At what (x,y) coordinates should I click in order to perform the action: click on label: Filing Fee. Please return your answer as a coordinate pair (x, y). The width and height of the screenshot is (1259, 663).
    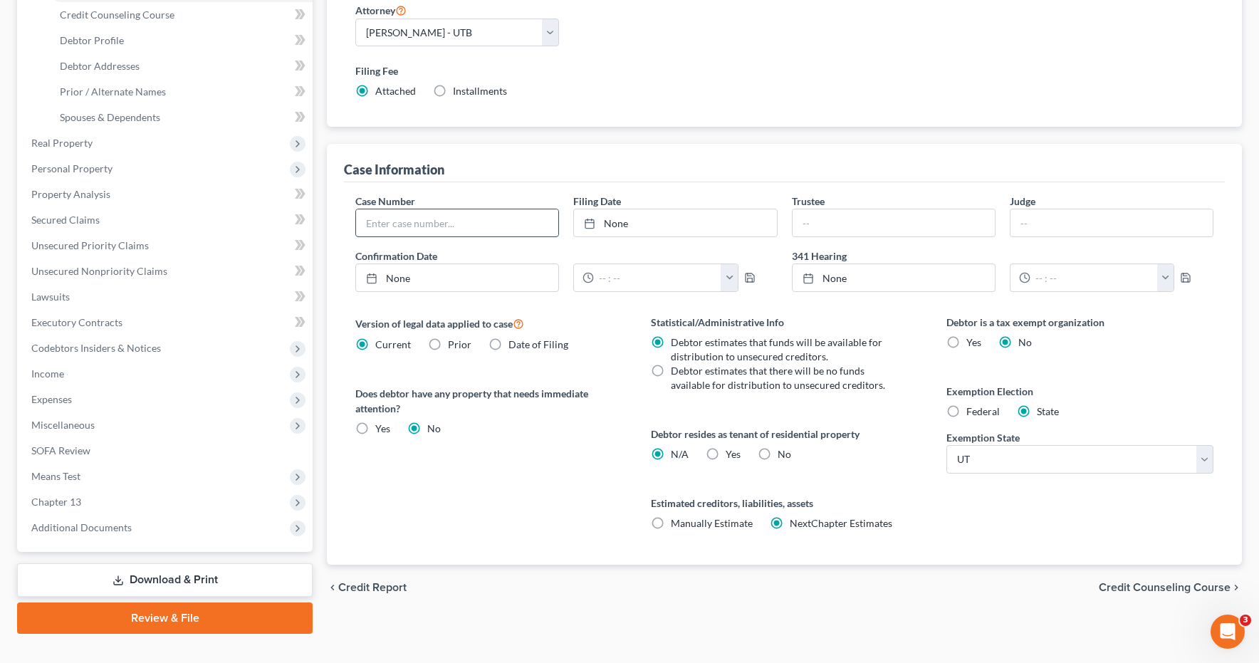
    Looking at the image, I should click on (784, 70).